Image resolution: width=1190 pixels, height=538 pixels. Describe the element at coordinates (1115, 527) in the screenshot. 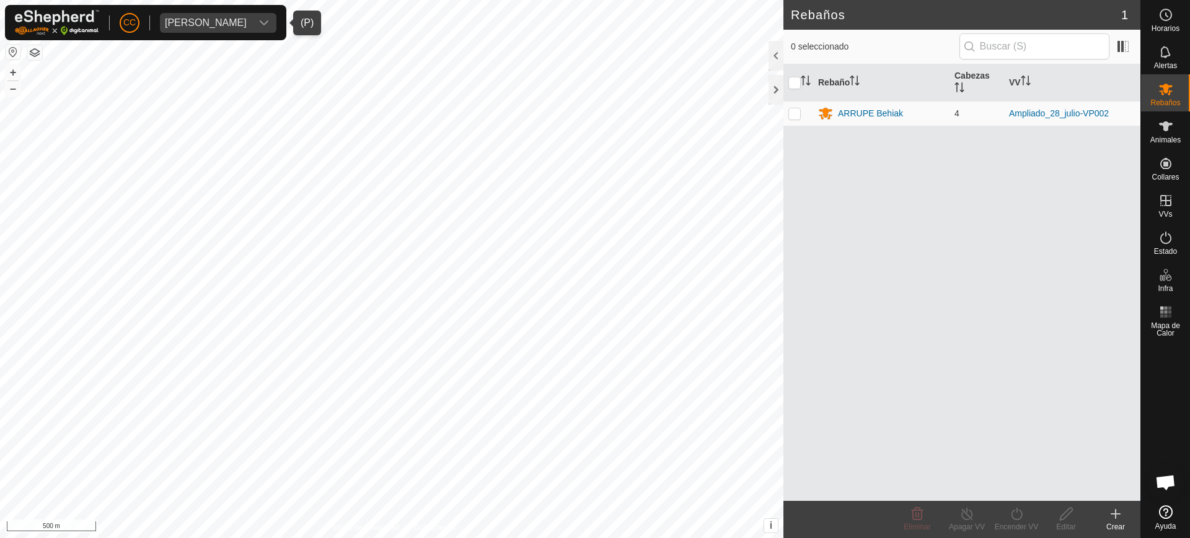

I see `div: Crear` at that location.